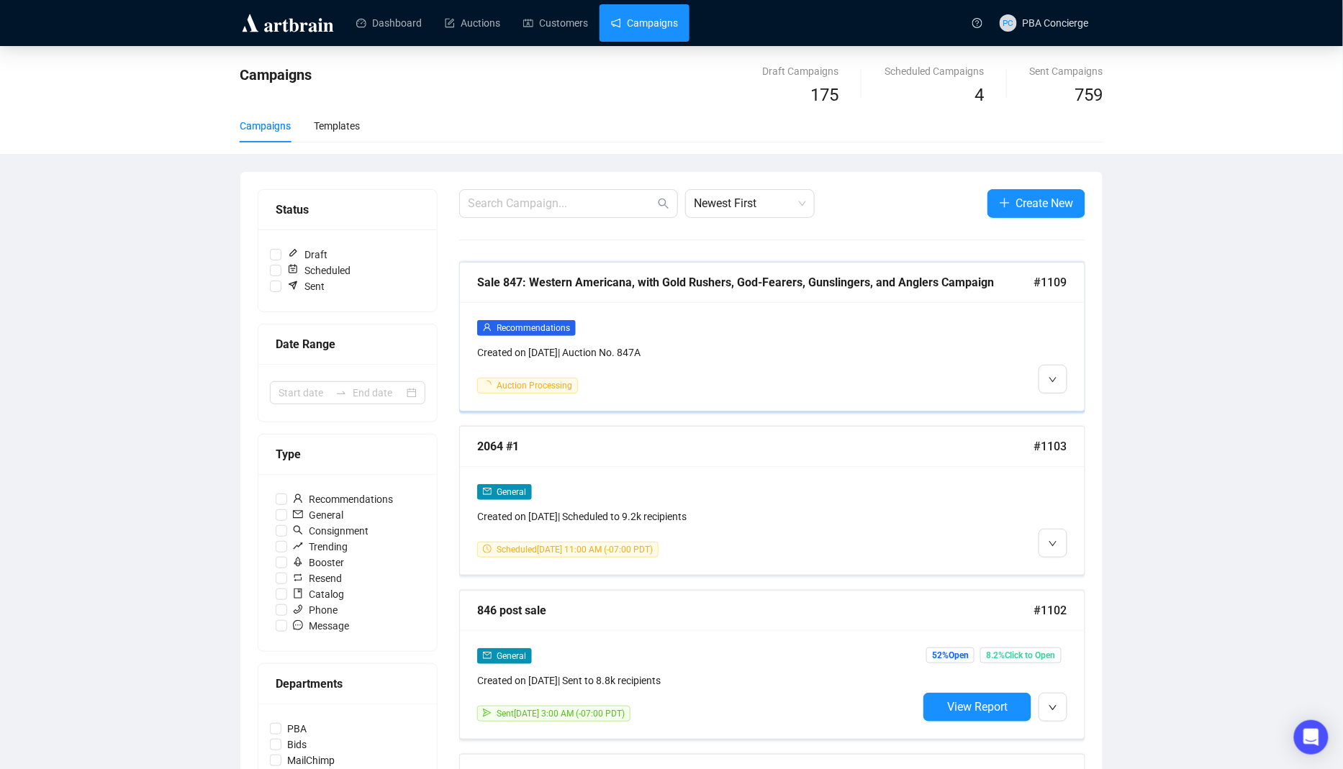  Describe the element at coordinates (319, 271) in the screenshot. I see `span: Scheduled` at that location.